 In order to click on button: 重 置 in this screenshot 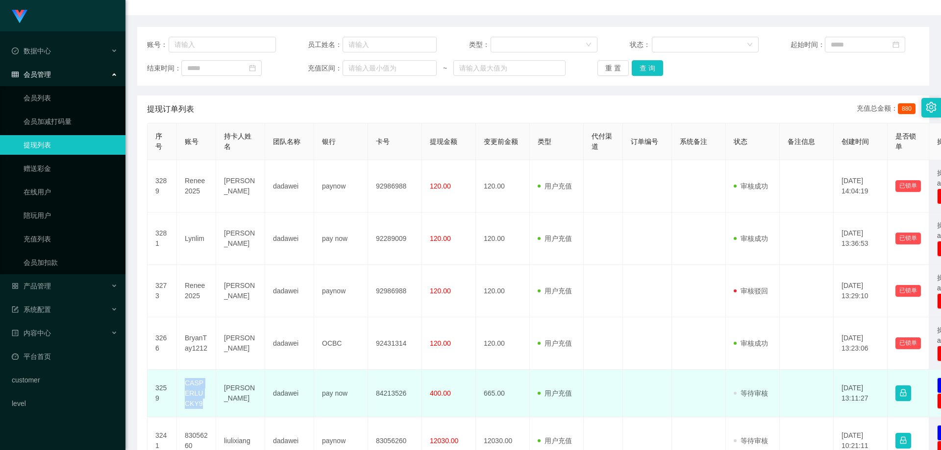, I will do `click(613, 68)`.